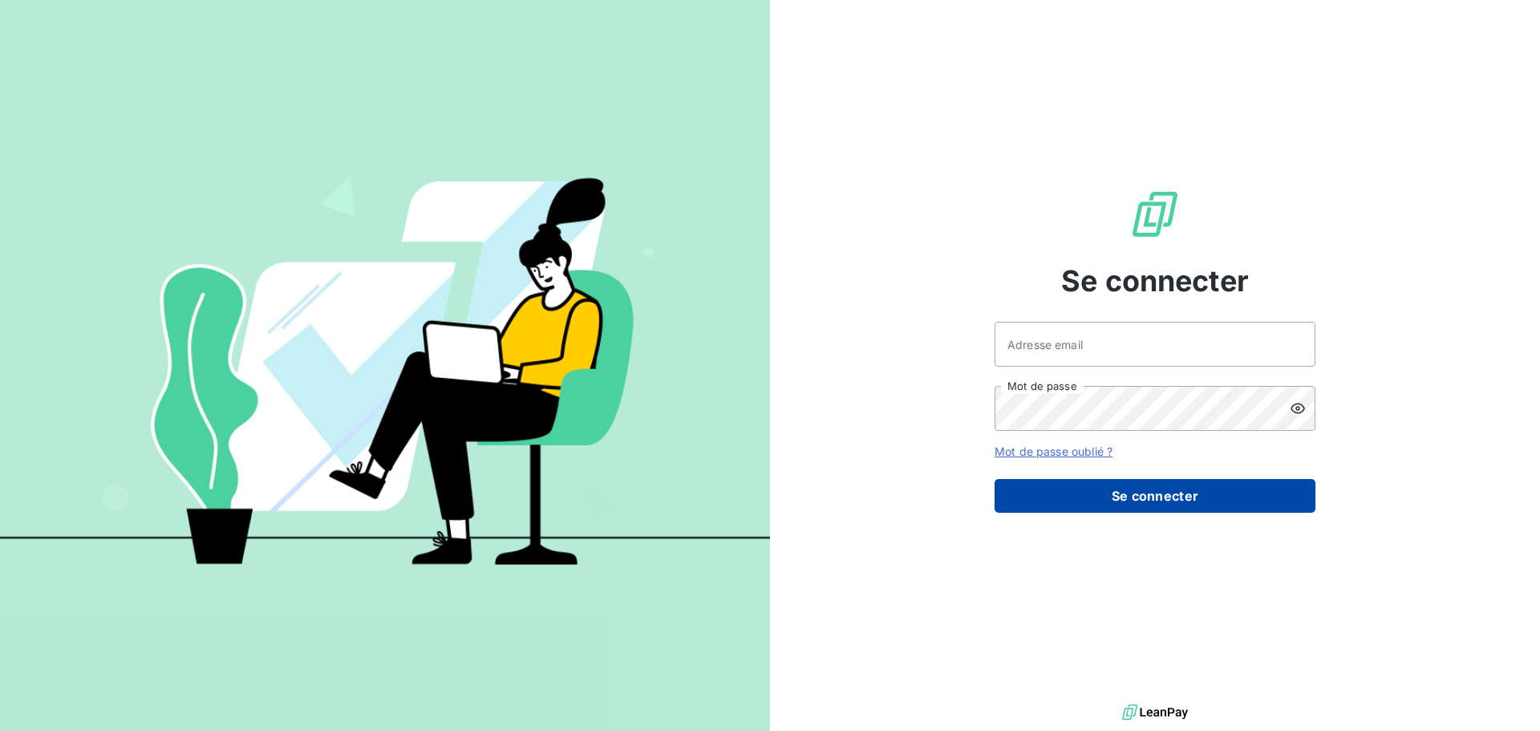 The width and height of the screenshot is (1540, 731). I want to click on button: Se connecter, so click(1155, 496).